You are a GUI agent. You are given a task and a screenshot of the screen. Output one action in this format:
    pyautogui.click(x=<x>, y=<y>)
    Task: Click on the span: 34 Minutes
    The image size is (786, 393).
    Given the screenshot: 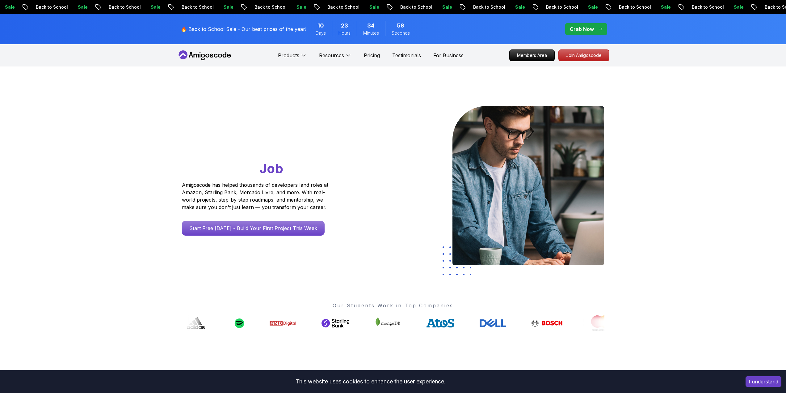 What is the action you would take?
    pyautogui.click(x=371, y=26)
    